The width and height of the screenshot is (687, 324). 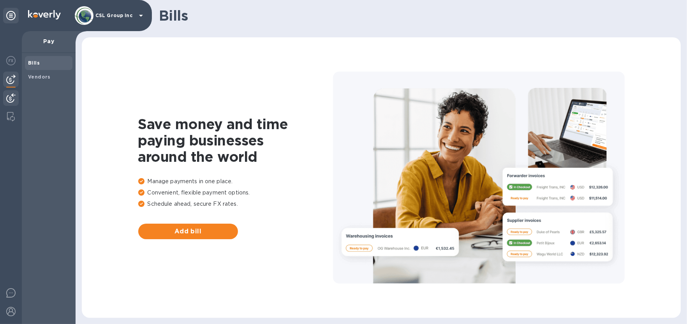 What do you see at coordinates (11, 61) in the screenshot?
I see `img: Foreign exchange` at bounding box center [11, 61].